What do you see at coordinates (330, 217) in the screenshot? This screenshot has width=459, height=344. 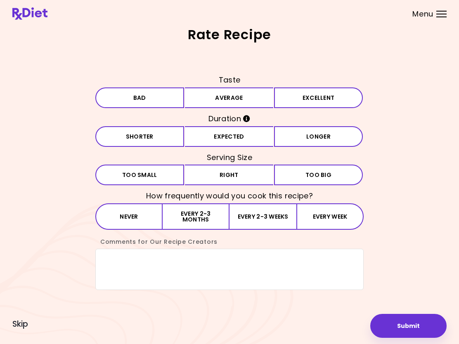 I see `button: Every week` at bounding box center [330, 217].